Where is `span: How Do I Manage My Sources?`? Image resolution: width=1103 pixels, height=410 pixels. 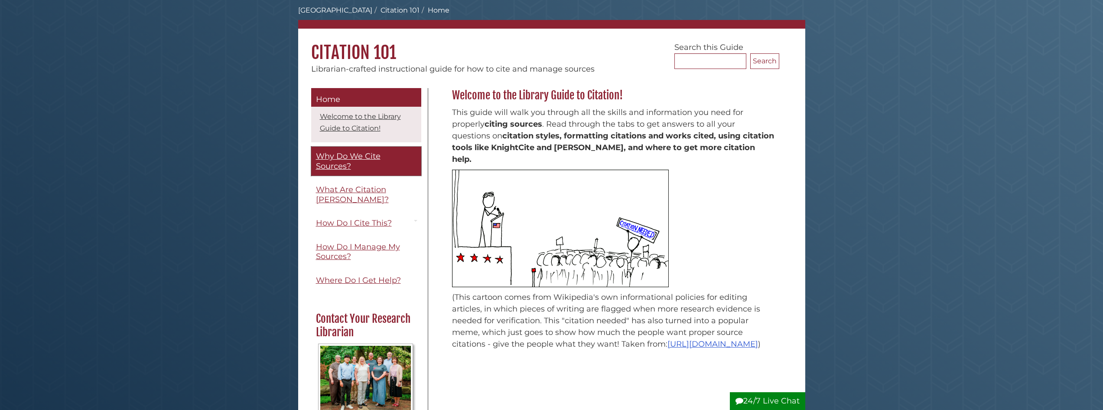 span: How Do I Manage My Sources? is located at coordinates (358, 251).